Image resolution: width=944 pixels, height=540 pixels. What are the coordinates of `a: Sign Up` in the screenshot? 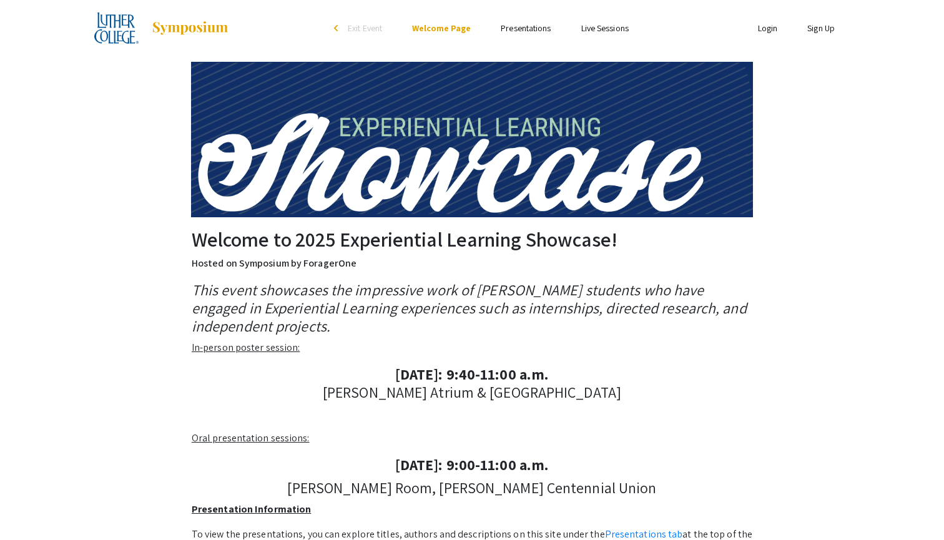 It's located at (821, 28).